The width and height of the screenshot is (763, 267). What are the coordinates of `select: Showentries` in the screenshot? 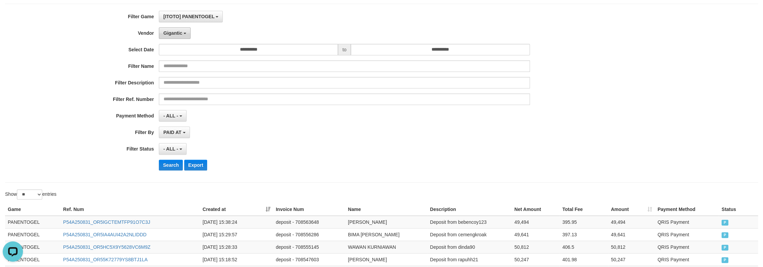 It's located at (29, 195).